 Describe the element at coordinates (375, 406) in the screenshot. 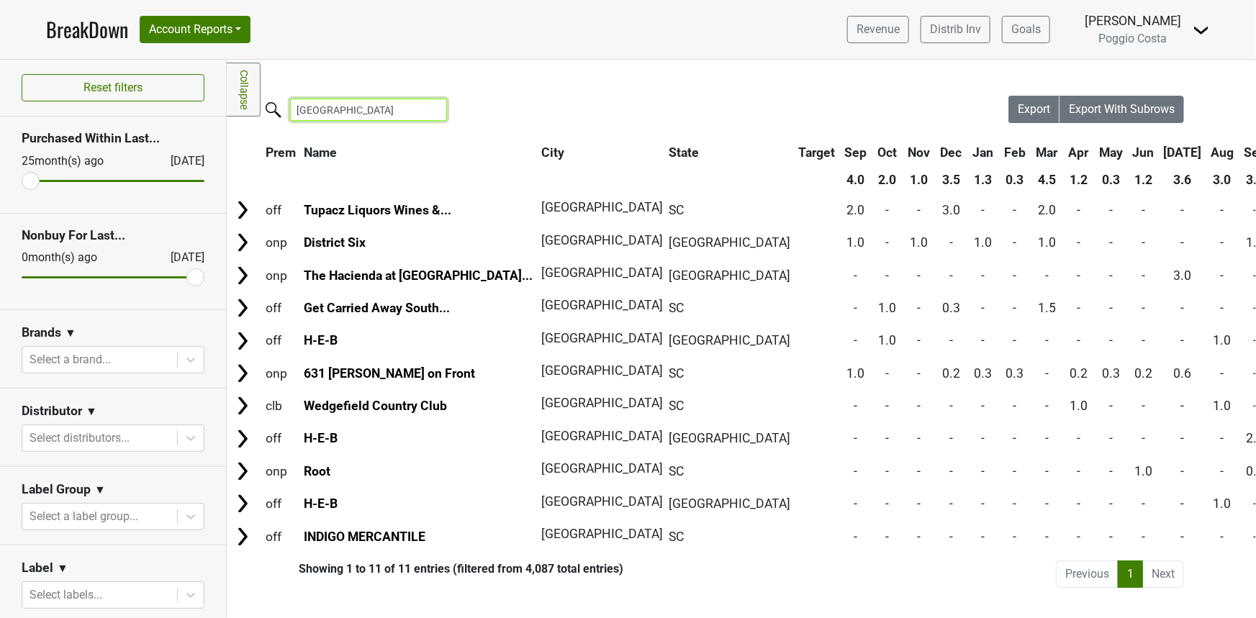

I see `a: Wedgefield Country Club` at that location.